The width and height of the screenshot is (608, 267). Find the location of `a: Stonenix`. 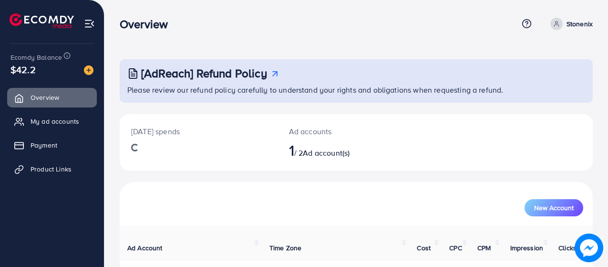

a: Stonenix is located at coordinates (569, 24).